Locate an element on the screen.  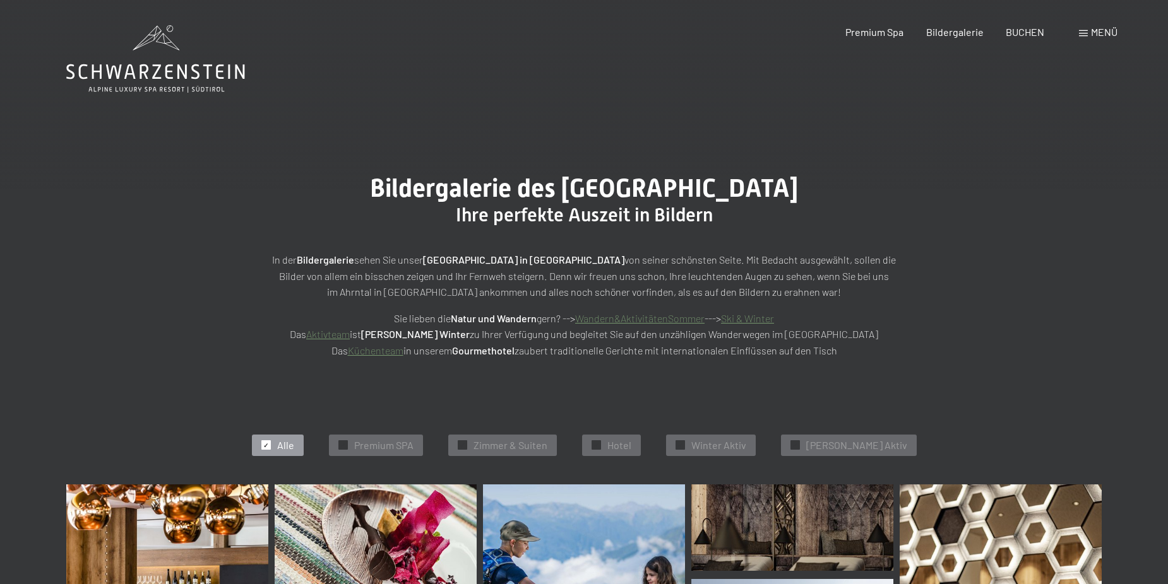
a: Premium Spa is located at coordinates (874, 32).